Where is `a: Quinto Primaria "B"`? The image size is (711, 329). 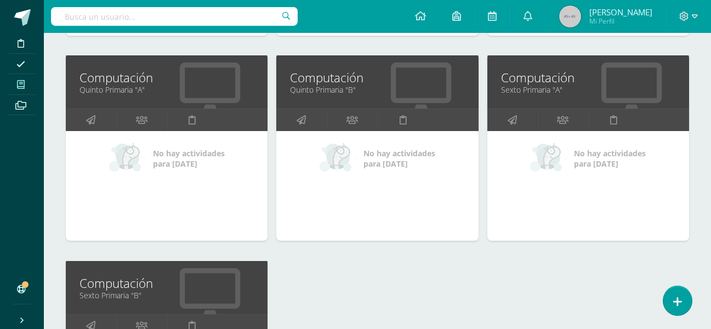 a: Quinto Primaria "B" is located at coordinates (377, 89).